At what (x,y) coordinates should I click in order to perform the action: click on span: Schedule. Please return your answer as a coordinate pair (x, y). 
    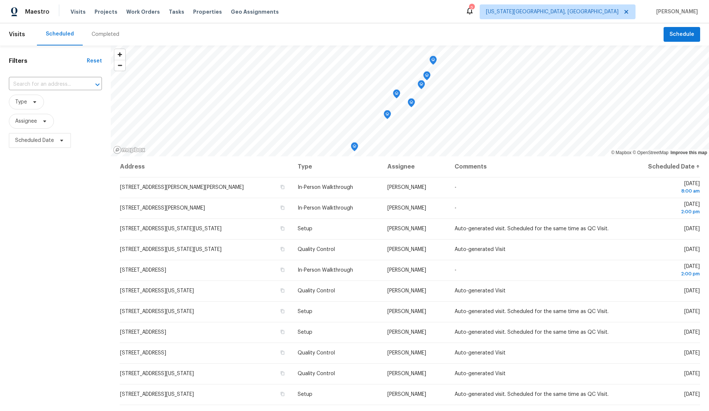
    Looking at the image, I should click on (682, 34).